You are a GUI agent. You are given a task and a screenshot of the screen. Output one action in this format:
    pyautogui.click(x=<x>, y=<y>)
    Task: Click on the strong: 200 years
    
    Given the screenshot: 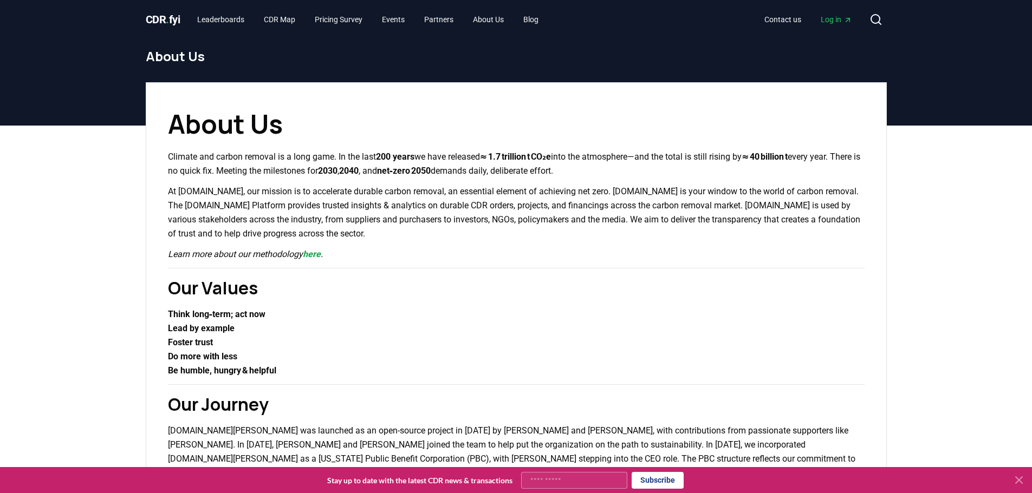 What is the action you would take?
    pyautogui.click(x=395, y=157)
    